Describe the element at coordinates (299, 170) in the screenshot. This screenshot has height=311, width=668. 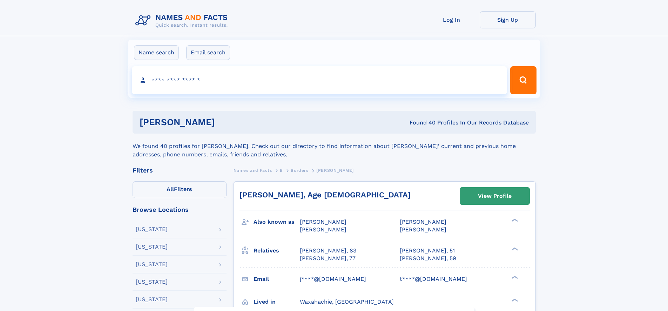
I see `span: Borders` at that location.